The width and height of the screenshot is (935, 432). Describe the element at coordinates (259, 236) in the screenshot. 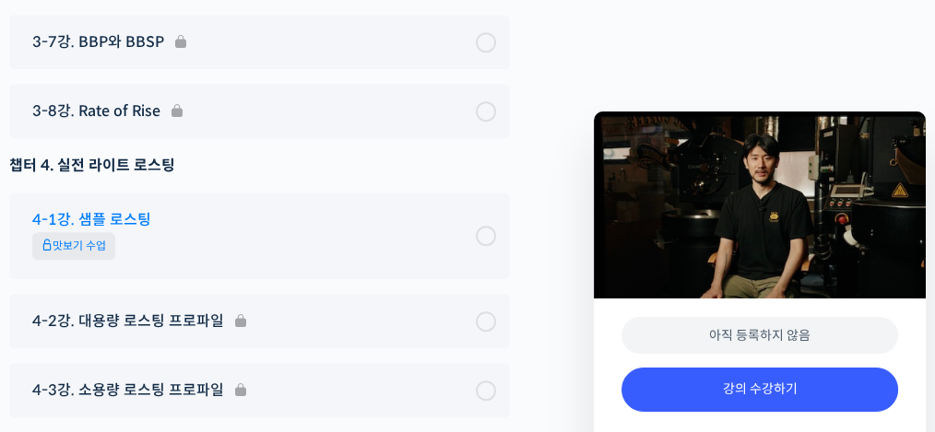

I see `a: 4-1강. 샘플 로스팅 맛보기 수업` at that location.